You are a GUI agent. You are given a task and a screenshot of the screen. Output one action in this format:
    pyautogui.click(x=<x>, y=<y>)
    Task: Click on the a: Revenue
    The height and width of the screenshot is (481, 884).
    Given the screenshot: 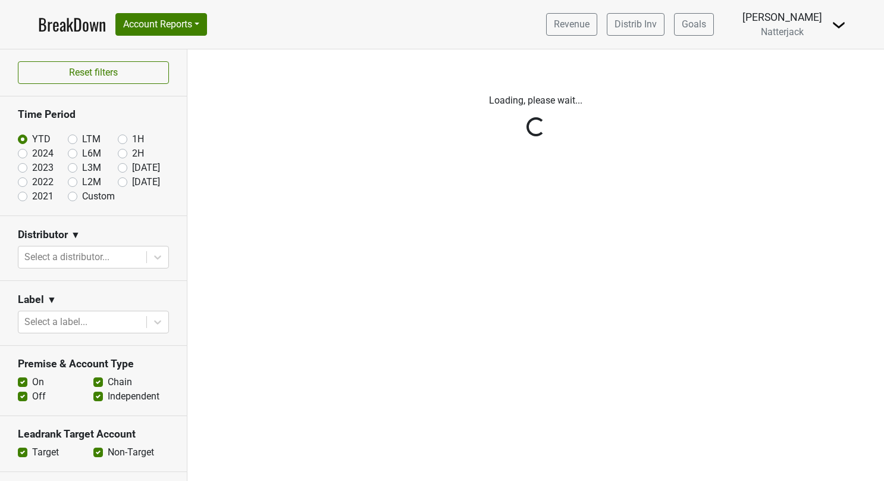 What is the action you would take?
    pyautogui.click(x=572, y=24)
    